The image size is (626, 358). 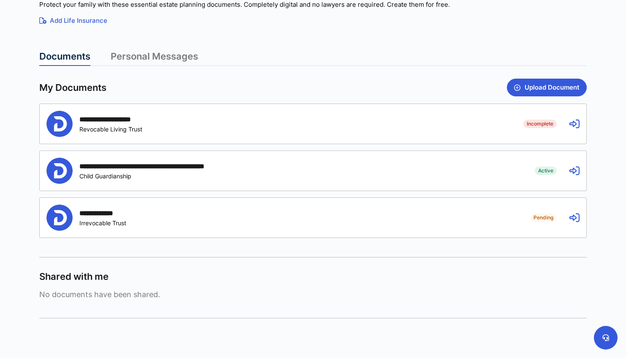 What do you see at coordinates (65, 58) in the screenshot?
I see `a: Documents` at bounding box center [65, 58].